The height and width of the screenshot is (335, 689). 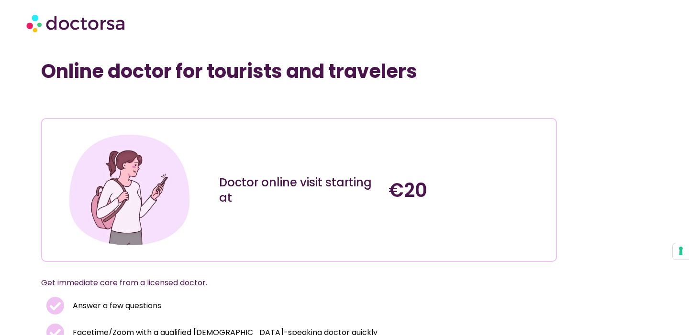 What do you see at coordinates (680, 252) in the screenshot?
I see `button: Your consent preferences for tracking technologies` at bounding box center [680, 252].